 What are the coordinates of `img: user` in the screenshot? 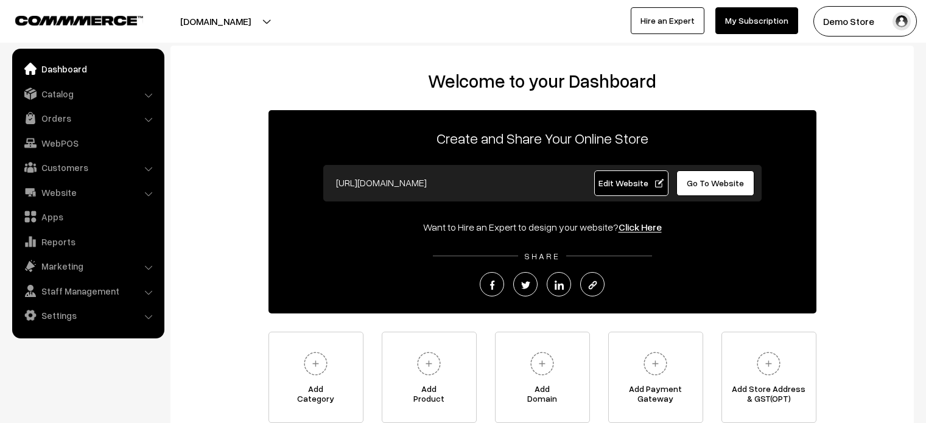 It's located at (902, 21).